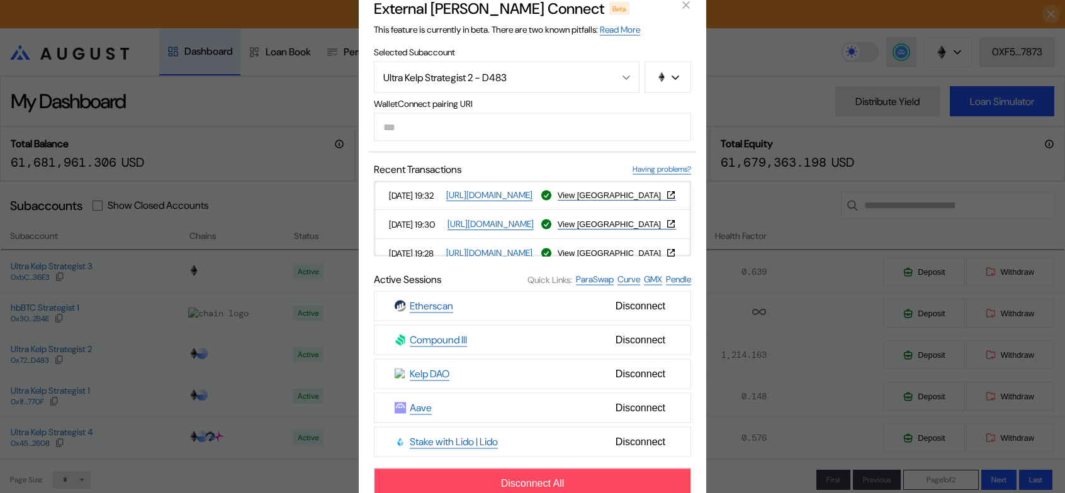 The width and height of the screenshot is (1065, 493). What do you see at coordinates (595, 279) in the screenshot?
I see `a: ParaSwap` at bounding box center [595, 279].